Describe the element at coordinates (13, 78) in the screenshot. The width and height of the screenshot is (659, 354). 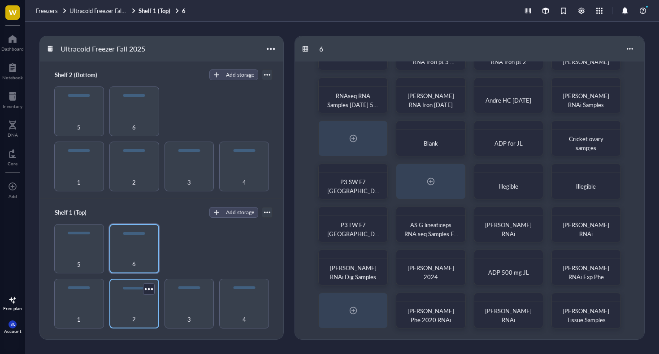
I see `div: Notebook` at that location.